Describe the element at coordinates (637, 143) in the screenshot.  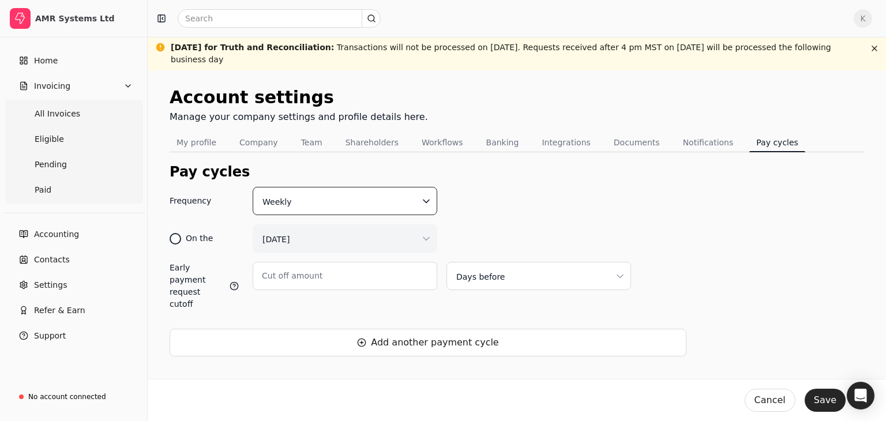
I see `button: Documents` at that location.